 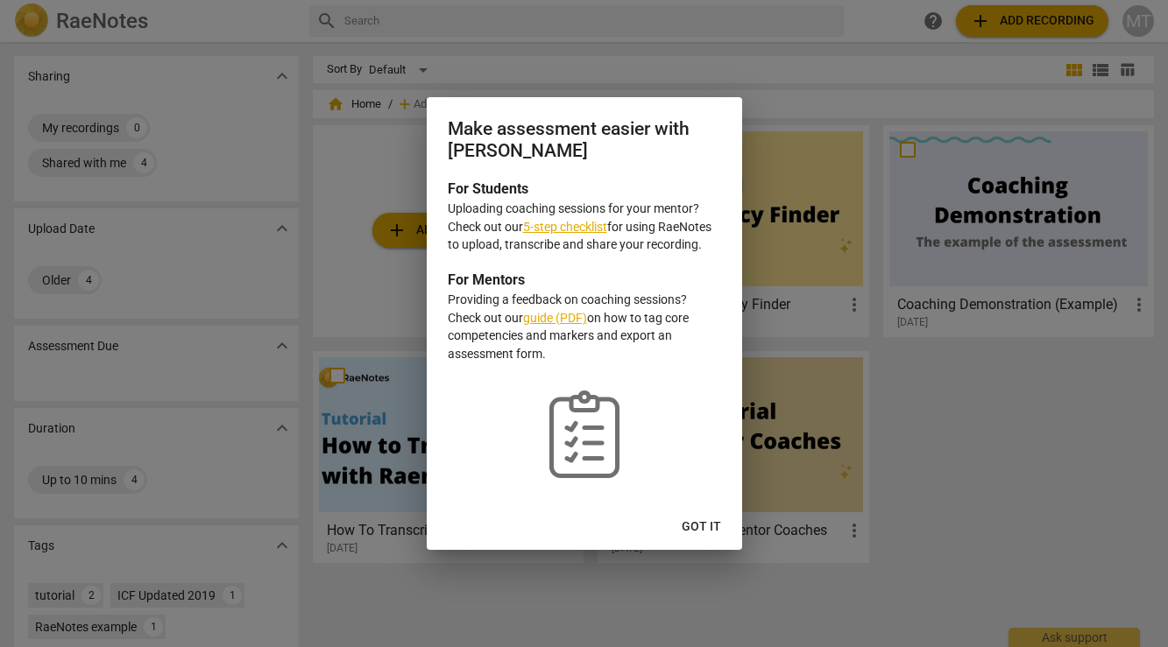 What do you see at coordinates (565, 227) in the screenshot?
I see `a: 5-step checklist` at bounding box center [565, 227].